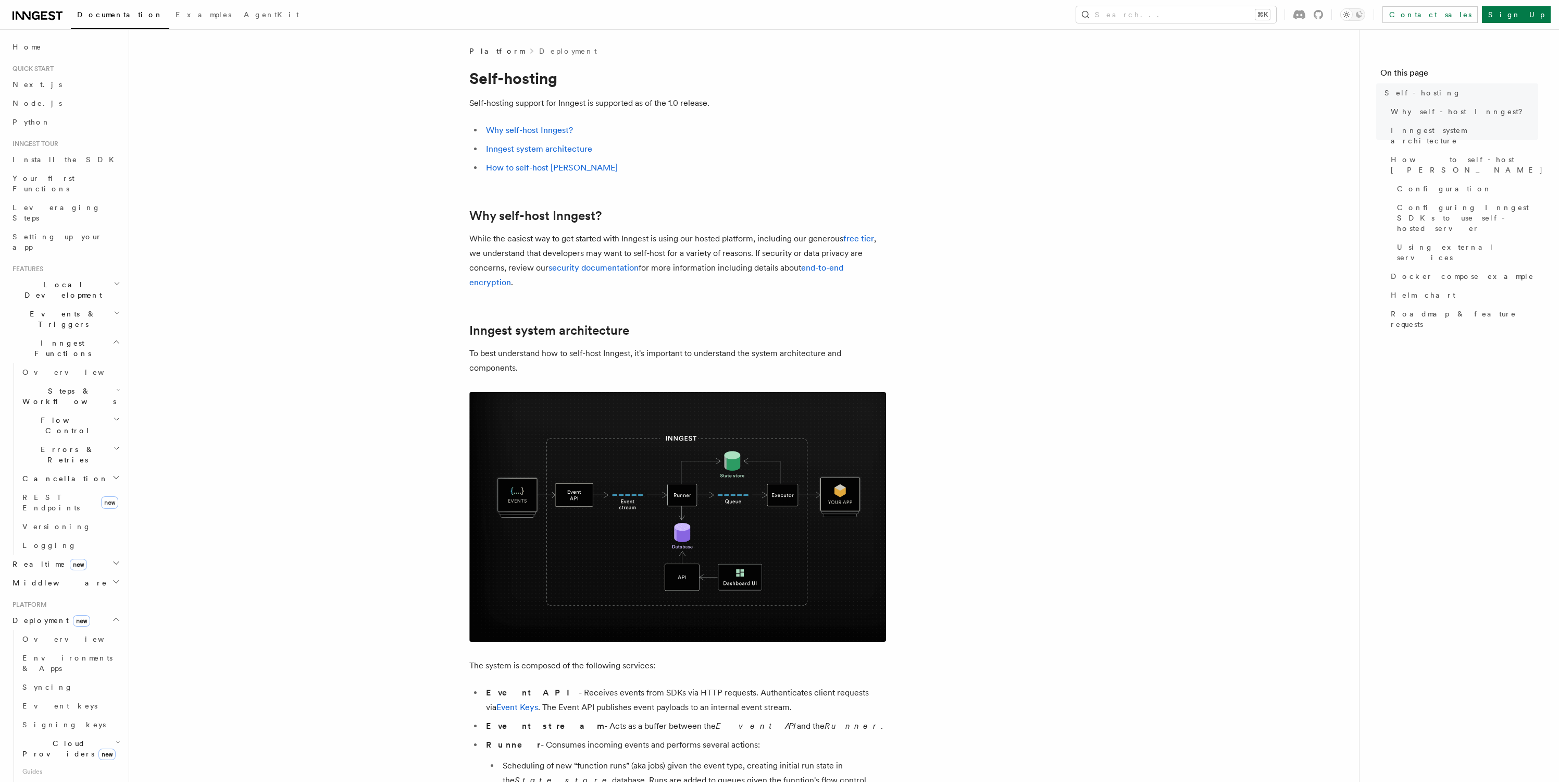 The width and height of the screenshot is (1559, 782). Describe the element at coordinates (65, 213) in the screenshot. I see `a: Leveraging Steps` at that location.